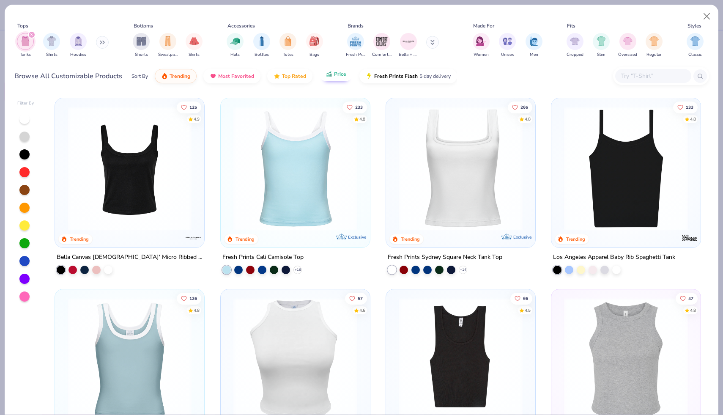  Describe the element at coordinates (314, 41) in the screenshot. I see `img: Bags Image` at that location.